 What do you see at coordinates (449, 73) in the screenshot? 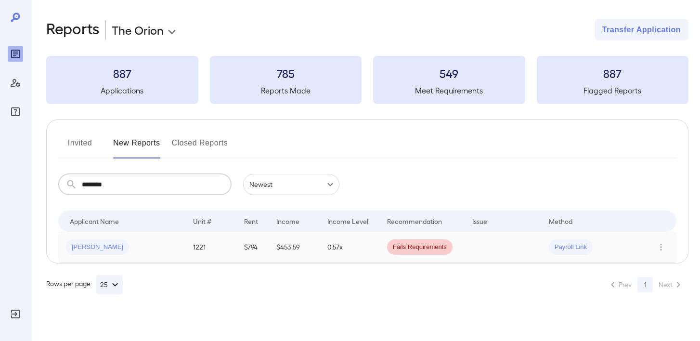
I see `h3: 549` at bounding box center [449, 73].